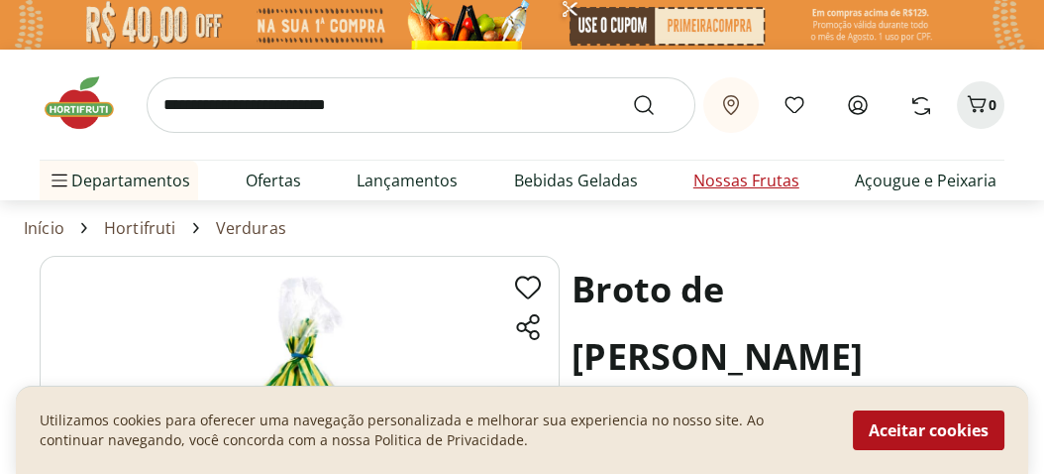 This screenshot has width=1044, height=474. I want to click on a: Início, so click(44, 228).